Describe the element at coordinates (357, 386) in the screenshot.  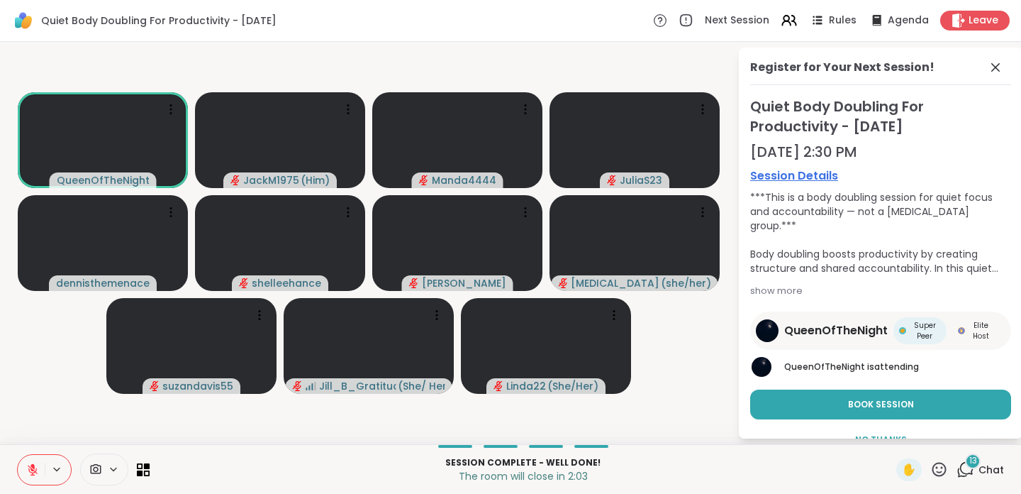
I see `span: Jill_B_Gratitude` at that location.